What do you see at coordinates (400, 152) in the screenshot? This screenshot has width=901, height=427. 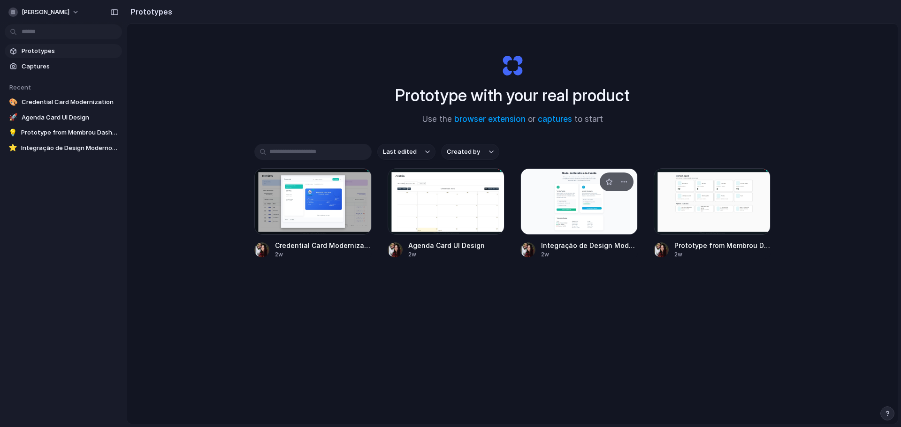 I see `span: Last edited` at bounding box center [400, 152].